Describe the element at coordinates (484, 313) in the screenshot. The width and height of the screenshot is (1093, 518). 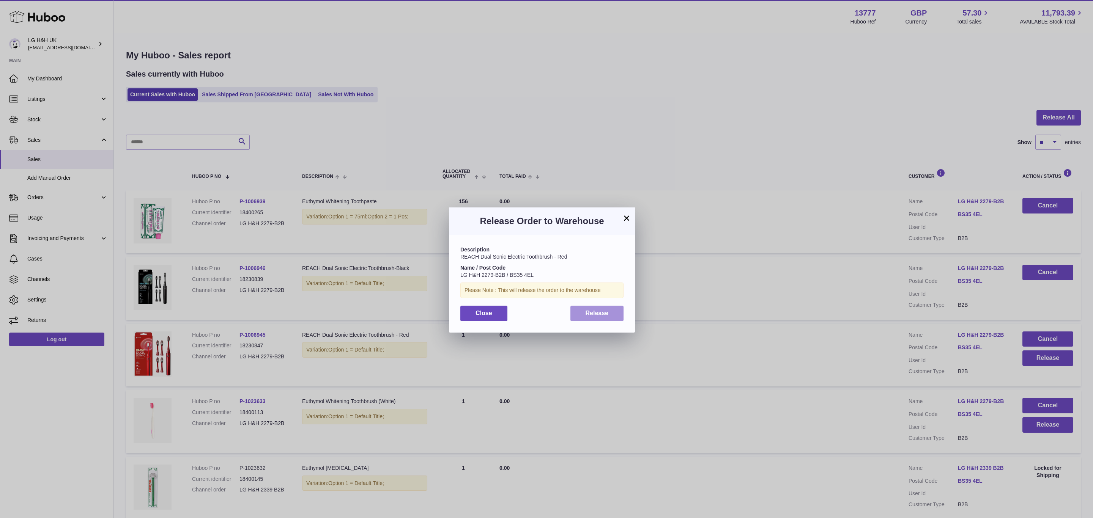
I see `button: Close` at that location.